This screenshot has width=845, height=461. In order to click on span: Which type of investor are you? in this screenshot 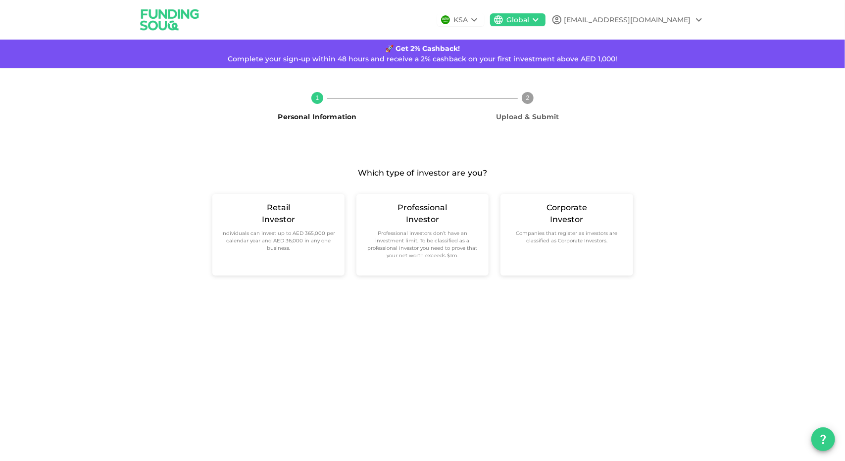, I will do `click(423, 173)`.